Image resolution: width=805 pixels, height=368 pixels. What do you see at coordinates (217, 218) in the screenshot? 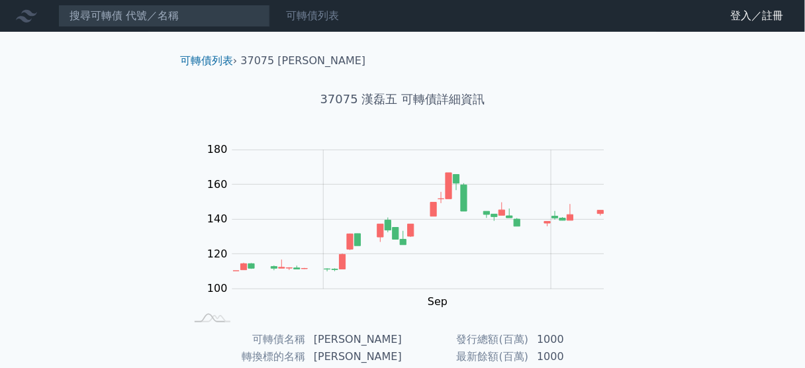
I see `tspan: 140` at bounding box center [217, 218].